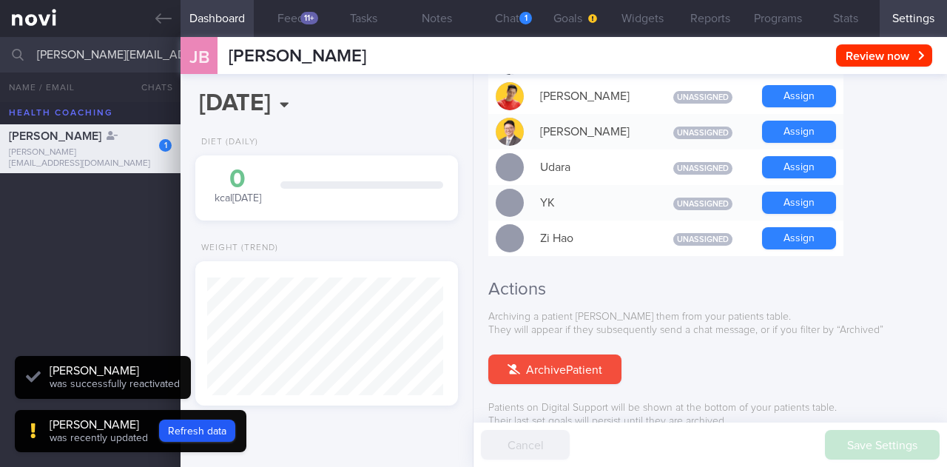 This screenshot has width=947, height=467. I want to click on button: Chats, so click(151, 87).